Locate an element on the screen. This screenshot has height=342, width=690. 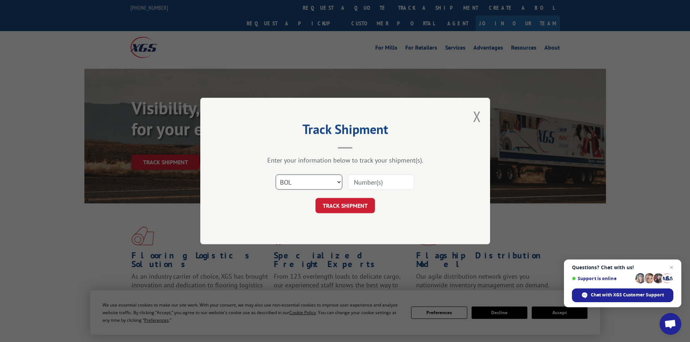
div: Open chat is located at coordinates (671, 324).